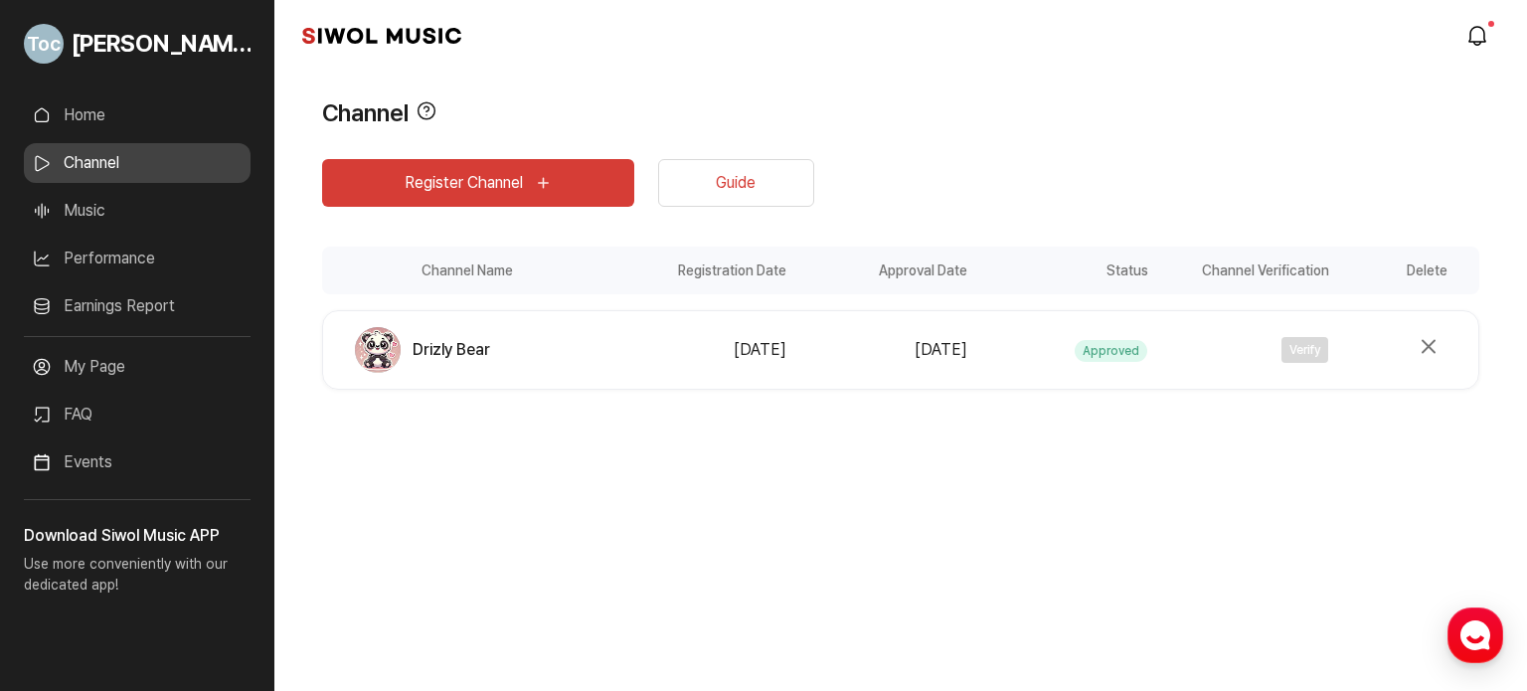  I want to click on div: Status, so click(1064, 270).